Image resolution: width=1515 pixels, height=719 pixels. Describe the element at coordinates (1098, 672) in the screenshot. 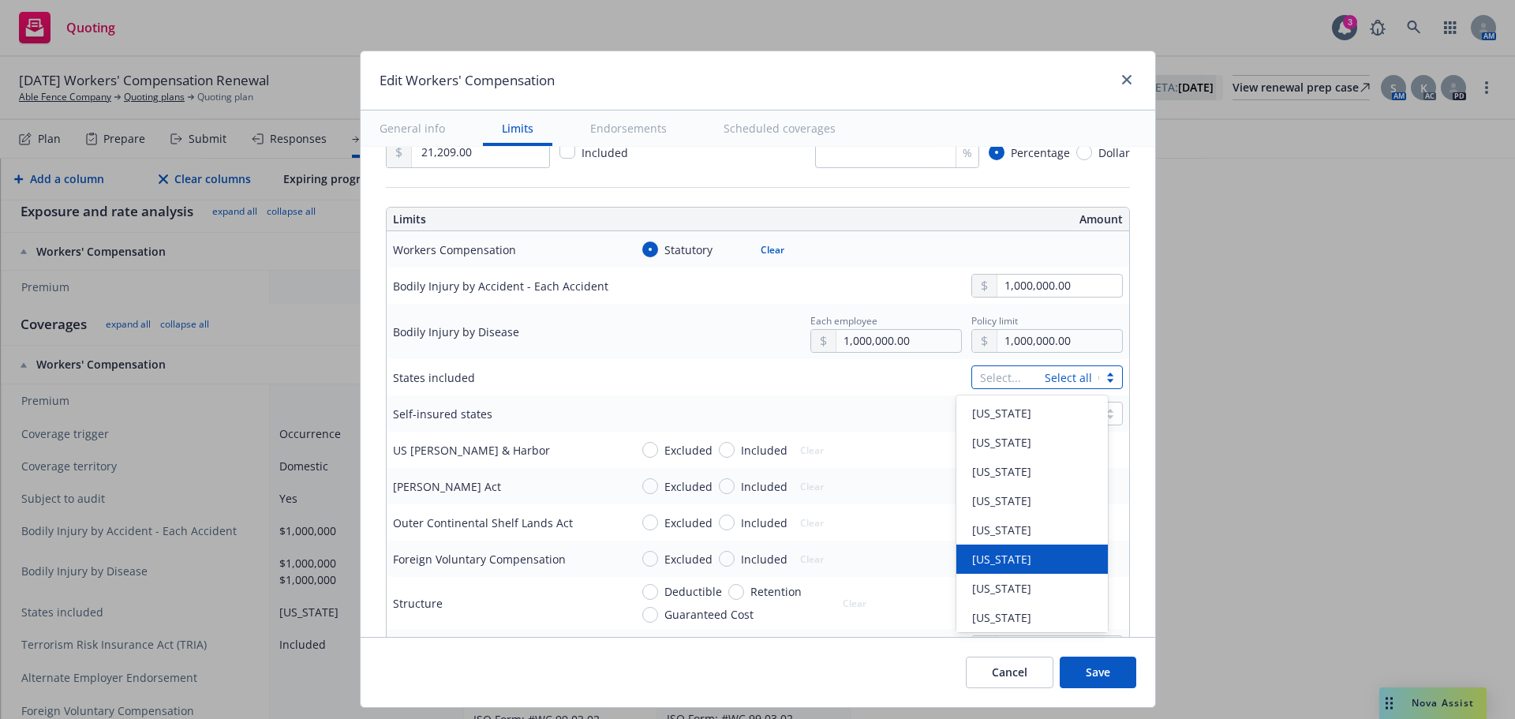

I see `button: Save` at that location.